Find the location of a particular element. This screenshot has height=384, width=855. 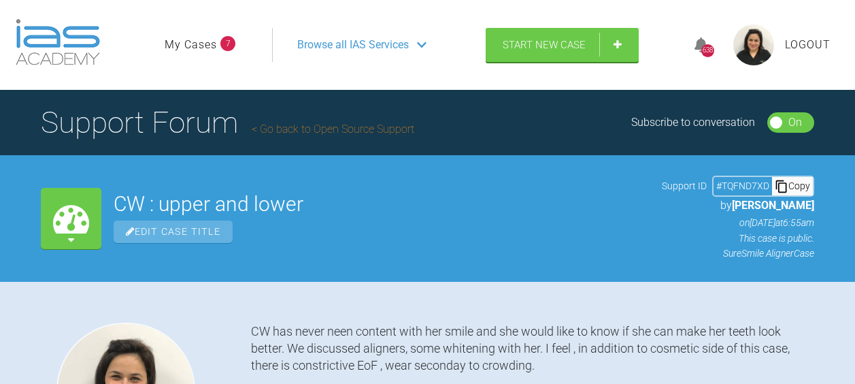

div: # TQFND7XD is located at coordinates (743, 186).